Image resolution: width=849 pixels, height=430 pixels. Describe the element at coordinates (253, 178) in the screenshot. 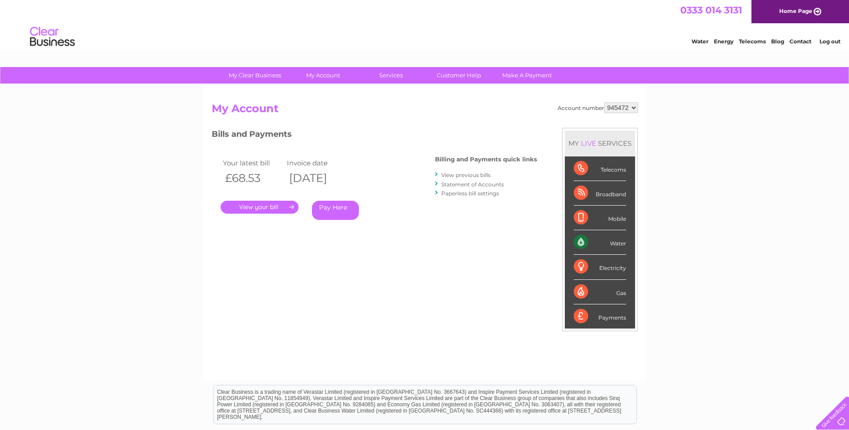

I see `th: £68.53` at that location.